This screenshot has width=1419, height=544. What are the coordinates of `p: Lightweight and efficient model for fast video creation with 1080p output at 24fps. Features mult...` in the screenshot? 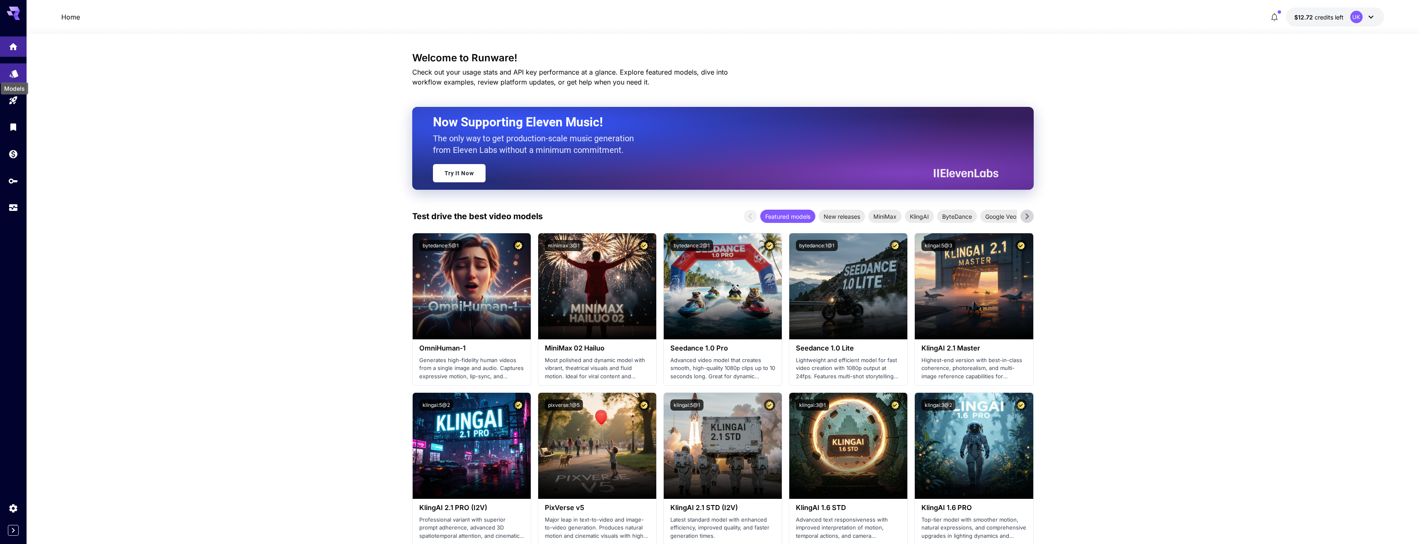 It's located at (848, 368).